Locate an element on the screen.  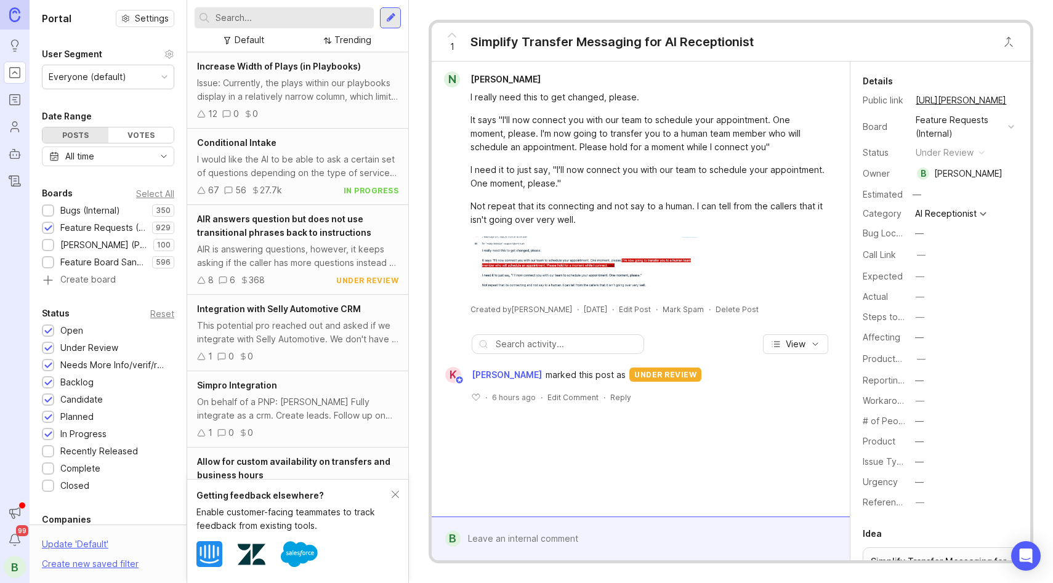
a: Autopilot is located at coordinates (15, 154).